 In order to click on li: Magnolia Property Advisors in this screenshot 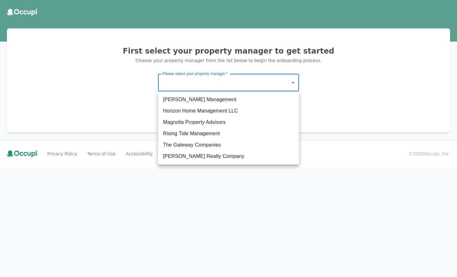, I will do `click(229, 122)`.